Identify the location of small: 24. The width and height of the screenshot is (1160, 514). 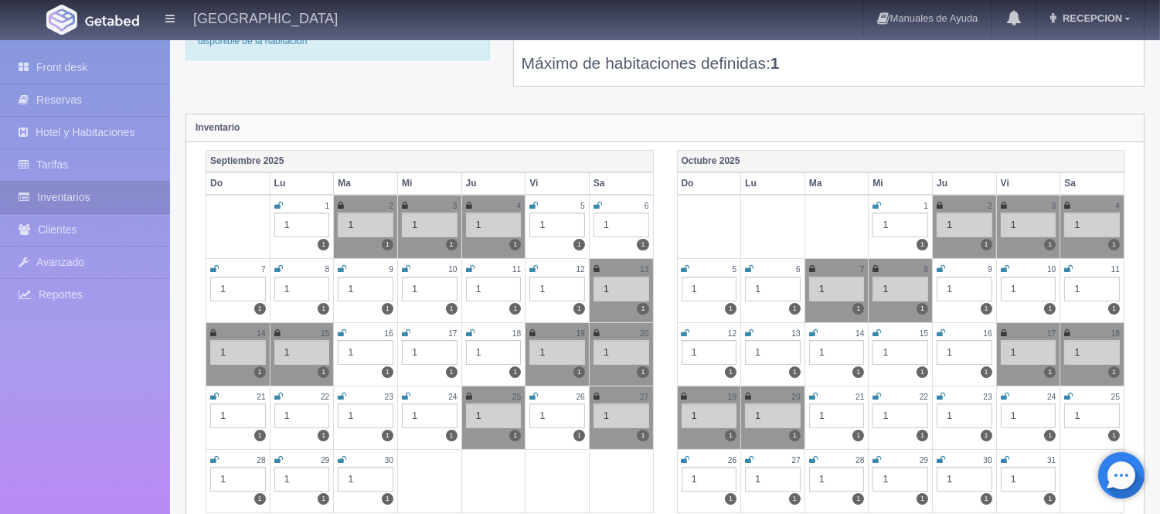
(1051, 396).